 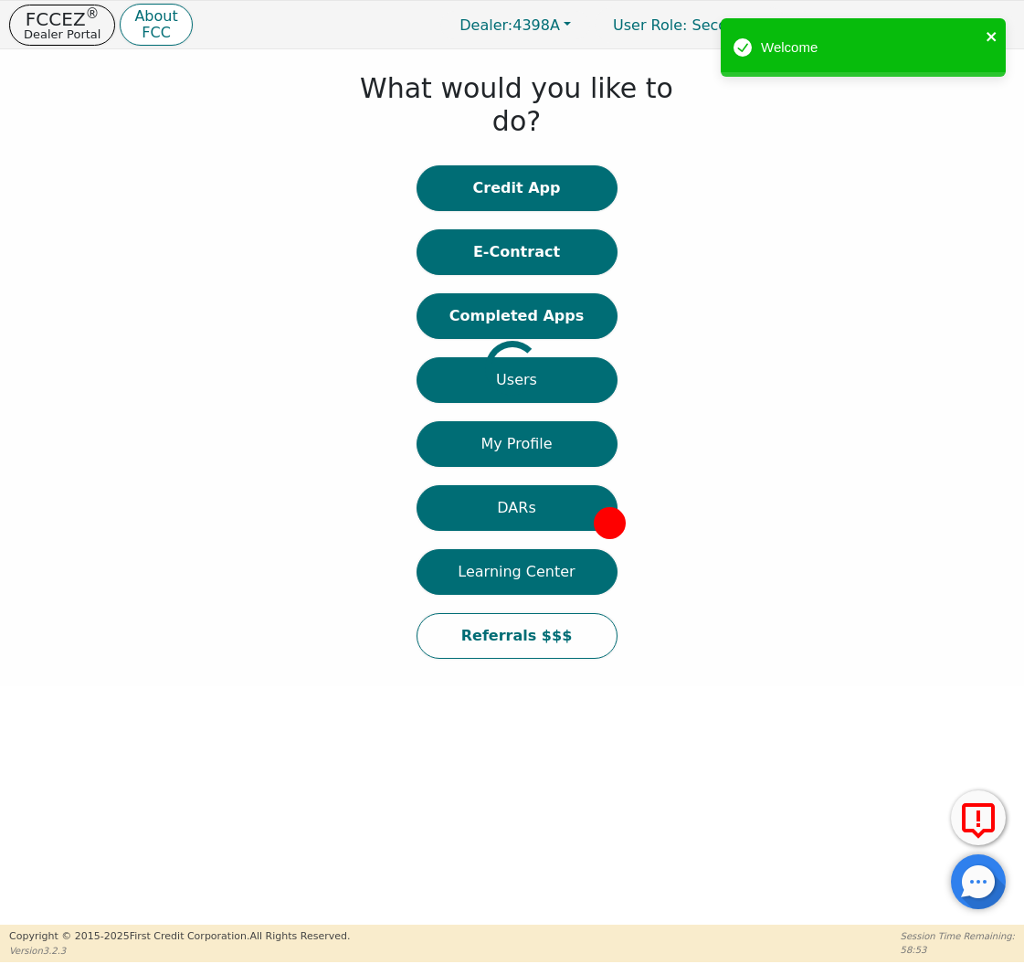 I want to click on p: Secondary, so click(x=691, y=25).